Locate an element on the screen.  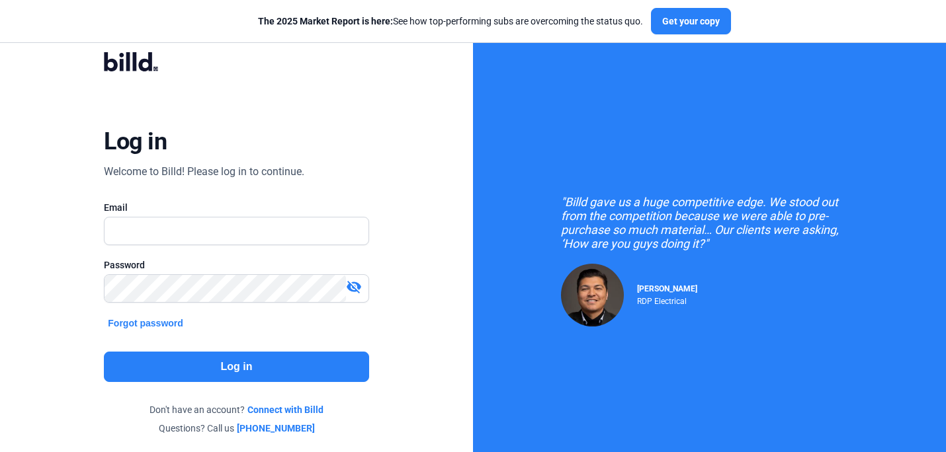
div: RDP Electrical is located at coordinates (667, 300).